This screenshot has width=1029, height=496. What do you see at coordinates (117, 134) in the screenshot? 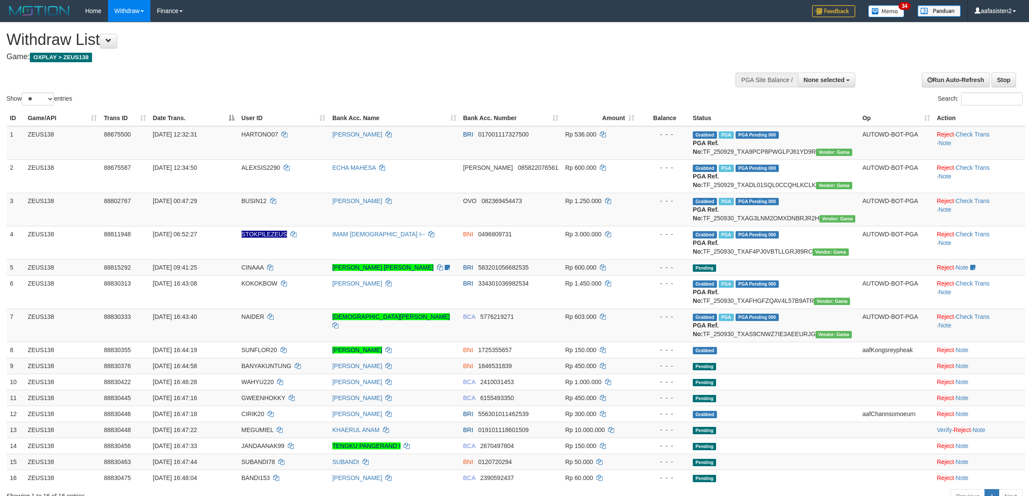
I see `span: 88675500` at bounding box center [117, 134].